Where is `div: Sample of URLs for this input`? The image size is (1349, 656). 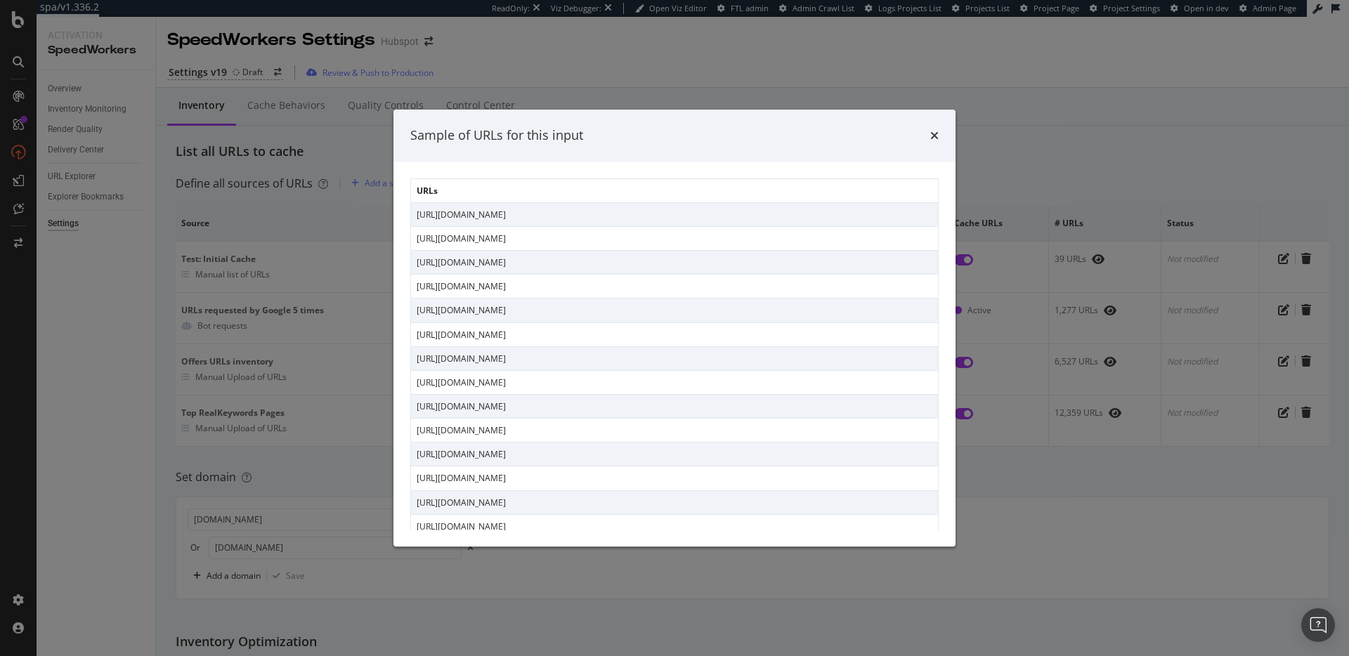 div: Sample of URLs for this input is located at coordinates (497, 136).